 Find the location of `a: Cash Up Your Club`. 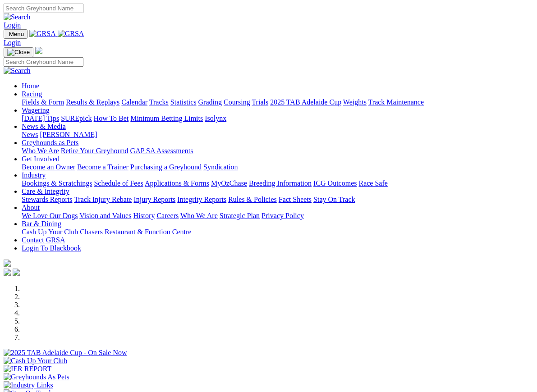

a: Cash Up Your Club is located at coordinates (50, 232).